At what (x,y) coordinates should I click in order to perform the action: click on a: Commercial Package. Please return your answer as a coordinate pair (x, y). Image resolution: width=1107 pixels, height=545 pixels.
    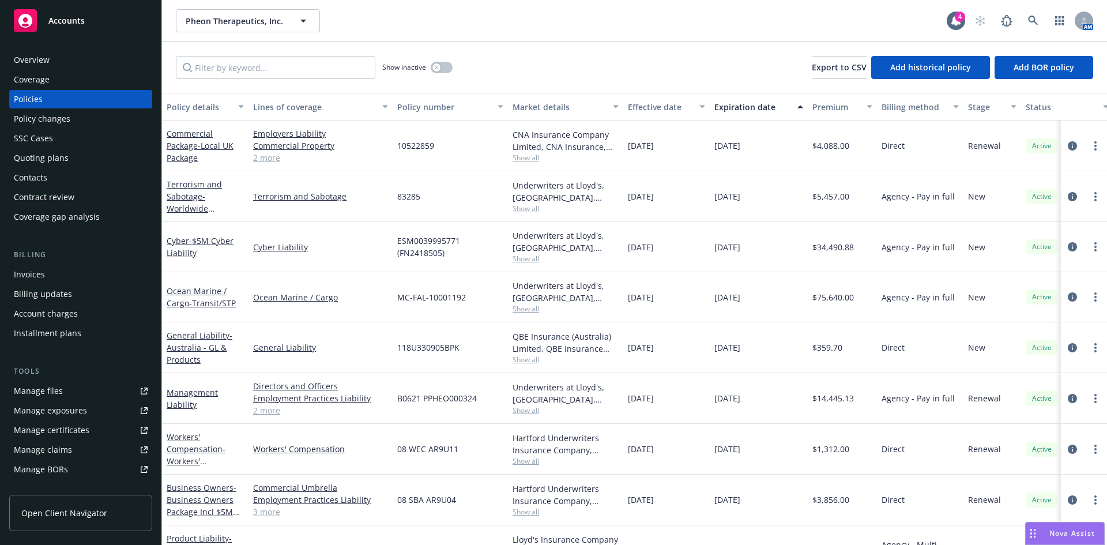
    Looking at the image, I should click on (200, 145).